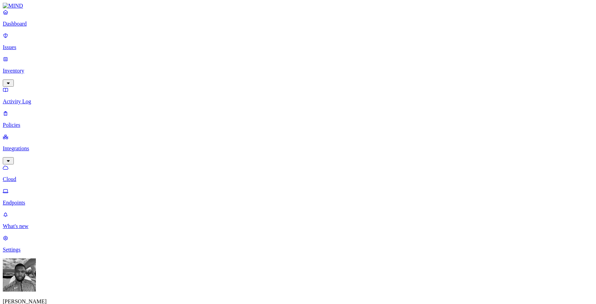 Image resolution: width=596 pixels, height=304 pixels. I want to click on p: What's new, so click(298, 226).